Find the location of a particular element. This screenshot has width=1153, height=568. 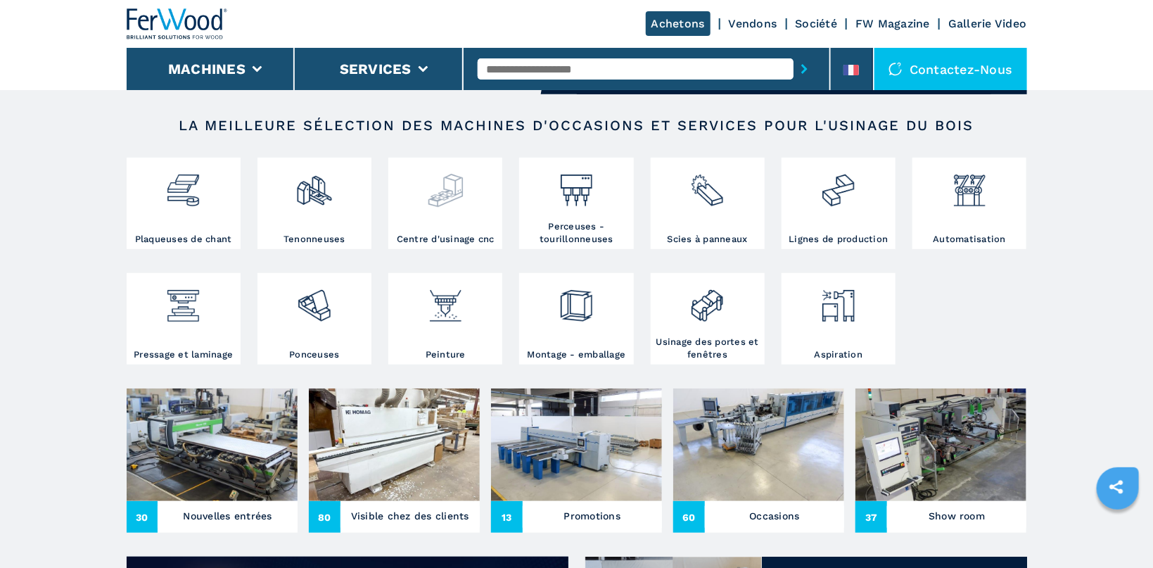

a: Plaqueuses de chant is located at coordinates (184, 203).